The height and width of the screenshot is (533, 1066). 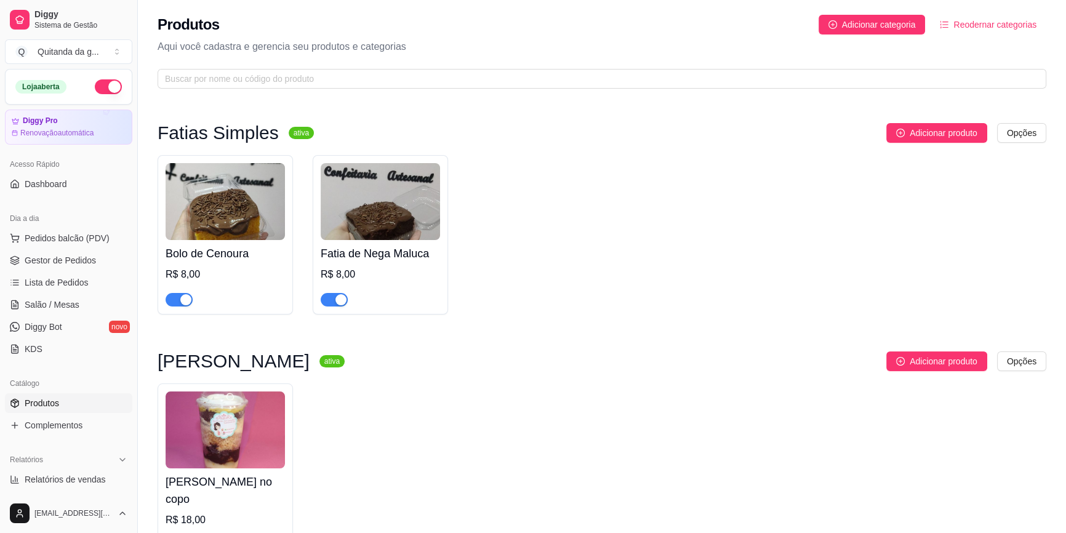 I want to click on button: Adicionar categoria, so click(x=872, y=25).